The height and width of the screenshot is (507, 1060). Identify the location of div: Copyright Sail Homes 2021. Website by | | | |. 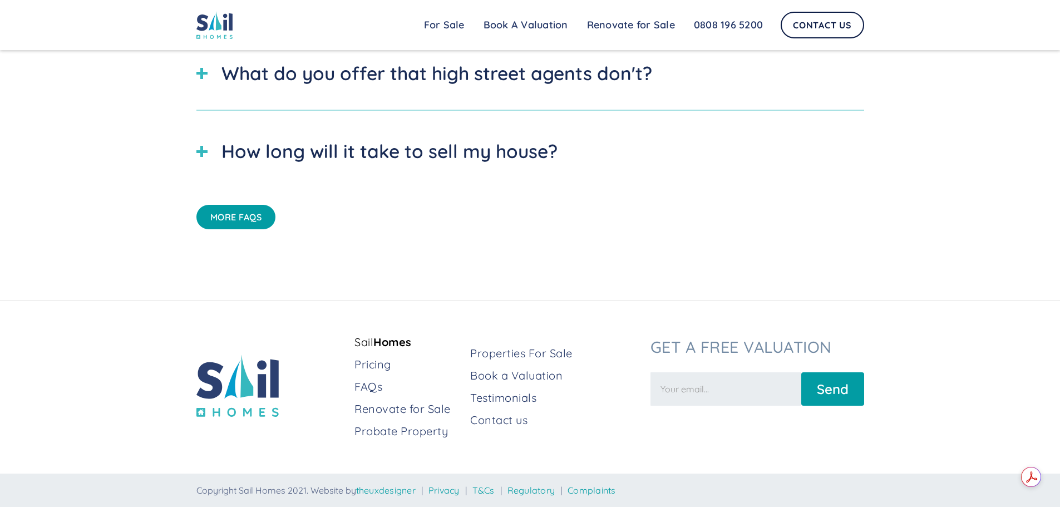
(530, 490).